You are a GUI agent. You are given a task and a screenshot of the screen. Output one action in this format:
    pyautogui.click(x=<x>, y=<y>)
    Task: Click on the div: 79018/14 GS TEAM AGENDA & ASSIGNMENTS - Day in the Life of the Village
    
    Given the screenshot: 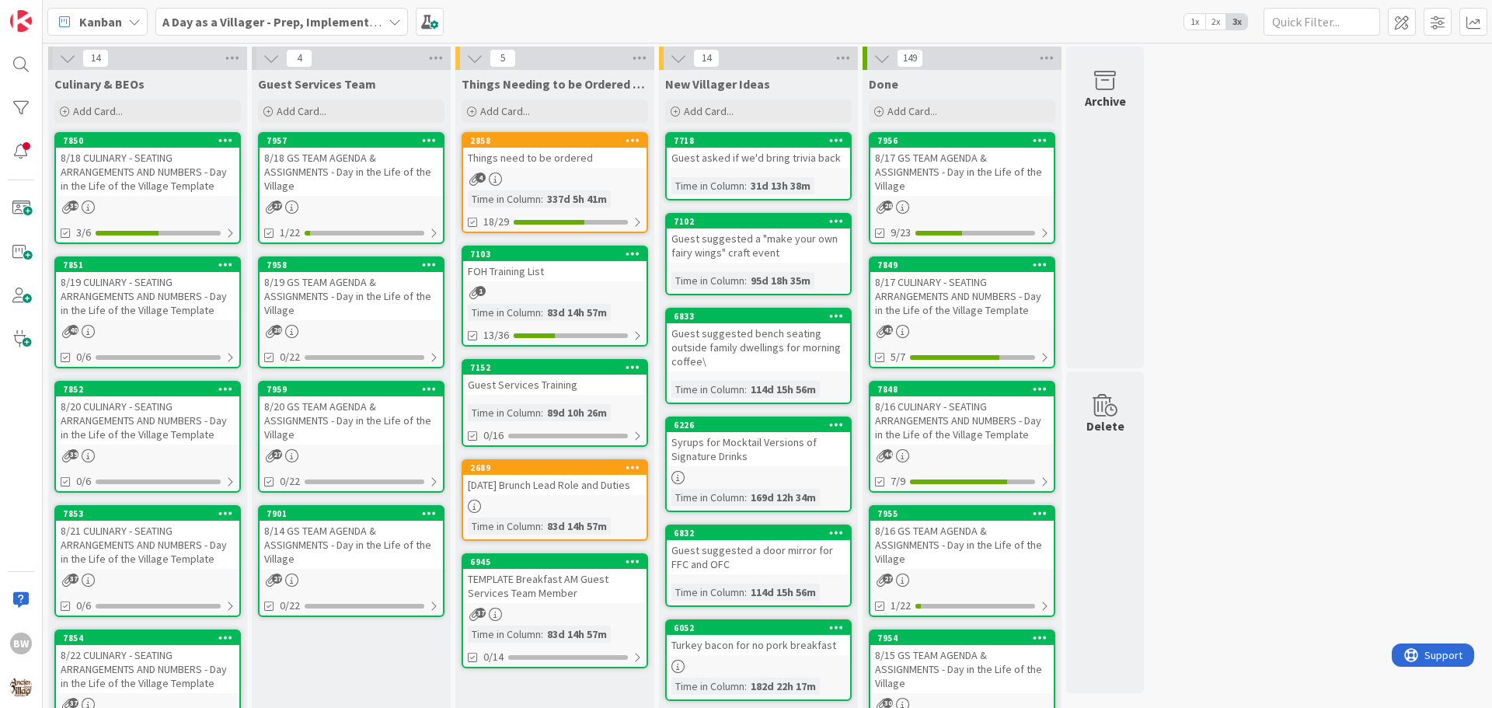 What is the action you would take?
    pyautogui.click(x=351, y=538)
    